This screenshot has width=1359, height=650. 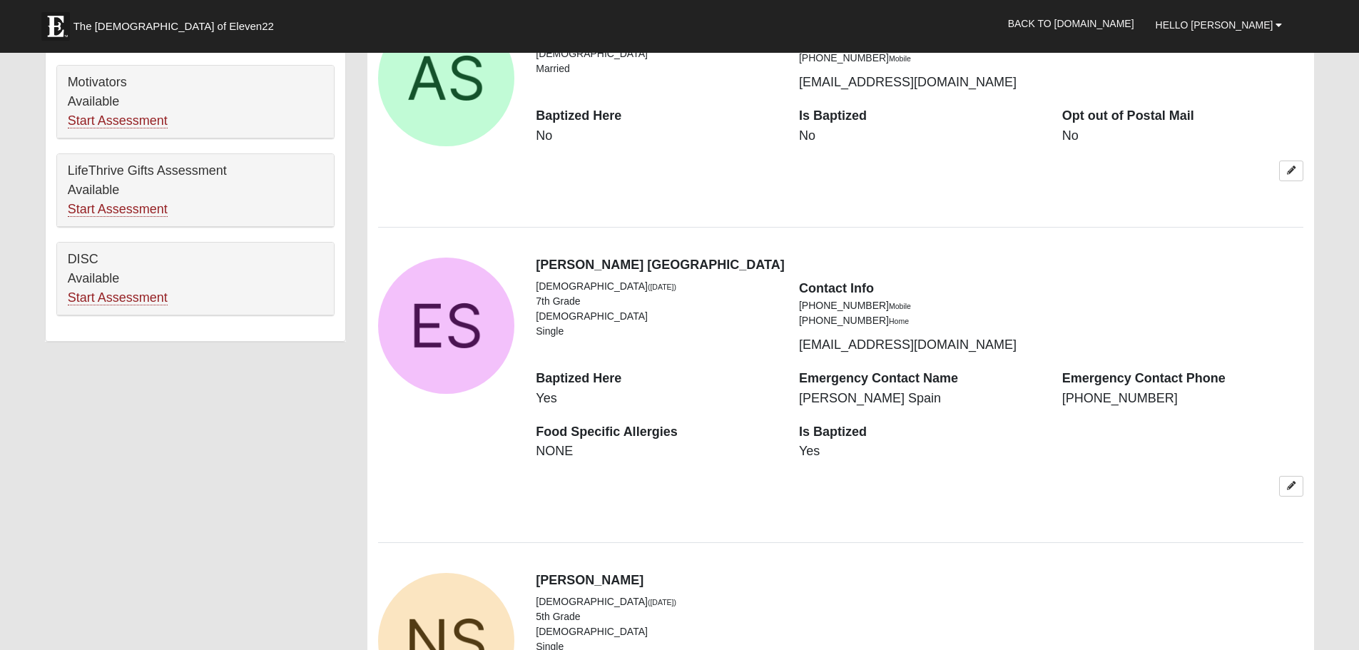 What do you see at coordinates (656, 69) in the screenshot?
I see `li: Married` at bounding box center [656, 69].